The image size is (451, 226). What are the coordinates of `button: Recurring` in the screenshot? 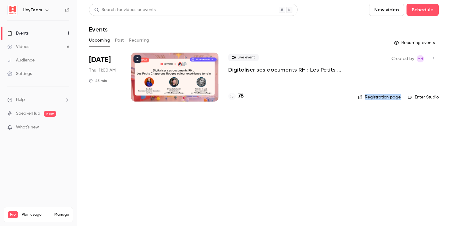 It's located at (139, 40).